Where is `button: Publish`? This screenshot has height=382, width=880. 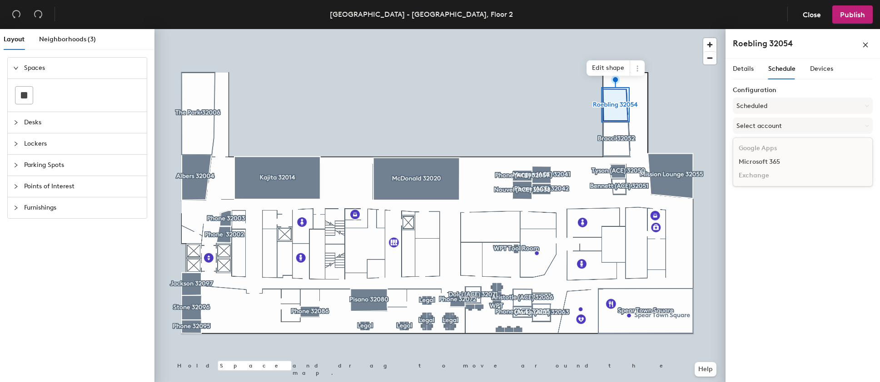
button: Publish is located at coordinates (852, 15).